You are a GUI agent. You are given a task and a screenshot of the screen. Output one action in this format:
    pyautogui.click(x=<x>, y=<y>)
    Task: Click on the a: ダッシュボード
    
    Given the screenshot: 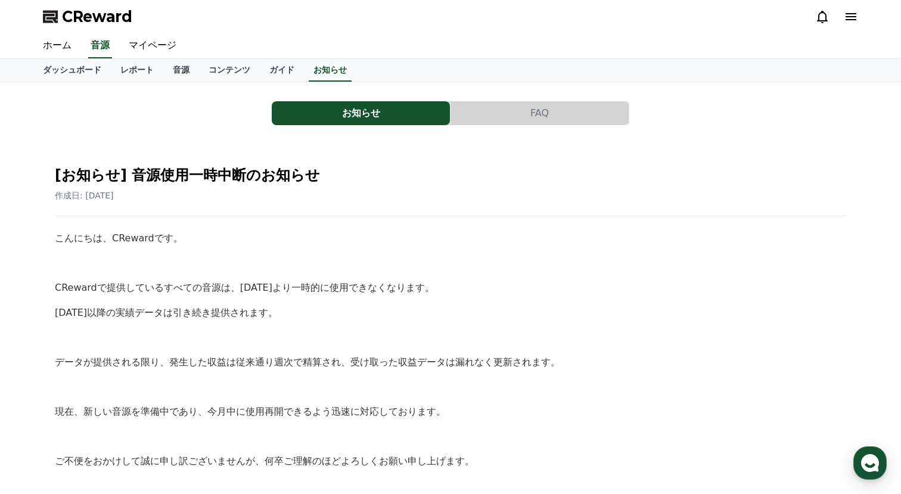 What is the action you would take?
    pyautogui.click(x=72, y=70)
    